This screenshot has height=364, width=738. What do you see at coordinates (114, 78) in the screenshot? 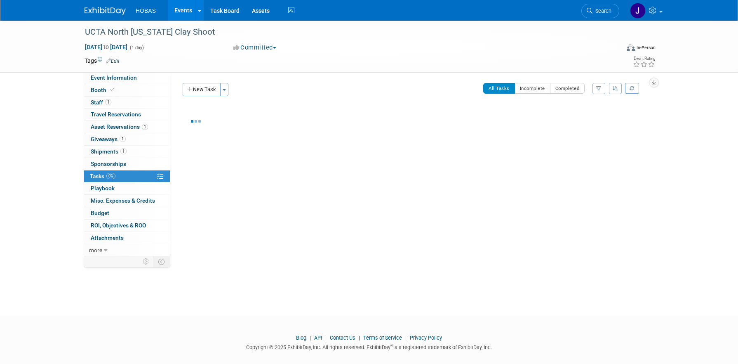
I see `span: Event Information` at bounding box center [114, 78].